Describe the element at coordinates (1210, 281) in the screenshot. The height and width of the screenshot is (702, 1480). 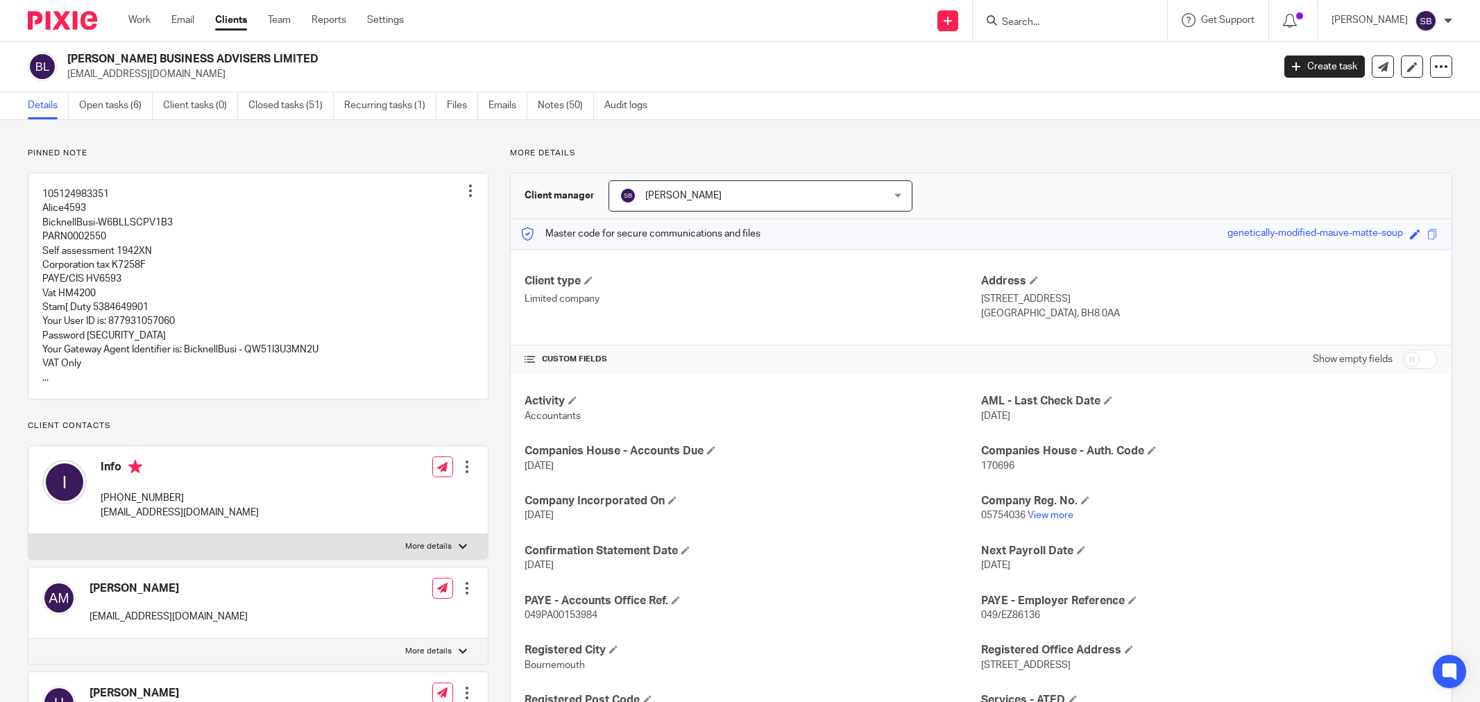
I see `h4: Address` at that location.